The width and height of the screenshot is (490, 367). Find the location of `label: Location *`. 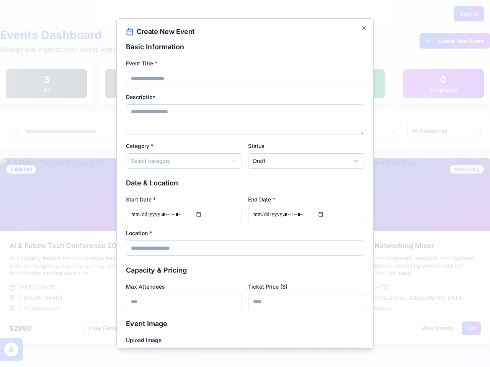

label: Location * is located at coordinates (139, 233).